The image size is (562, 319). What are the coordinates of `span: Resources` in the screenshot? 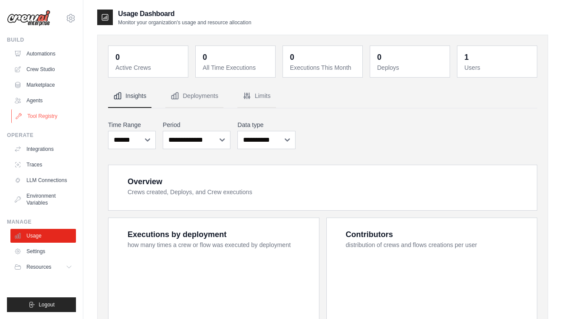 It's located at (39, 267).